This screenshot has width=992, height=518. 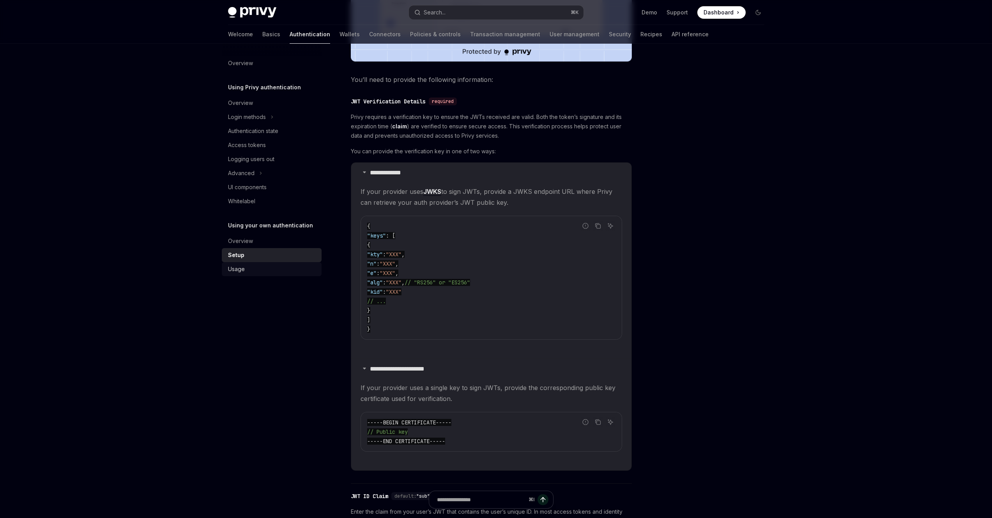 I want to click on a: Access tokens, so click(x=272, y=145).